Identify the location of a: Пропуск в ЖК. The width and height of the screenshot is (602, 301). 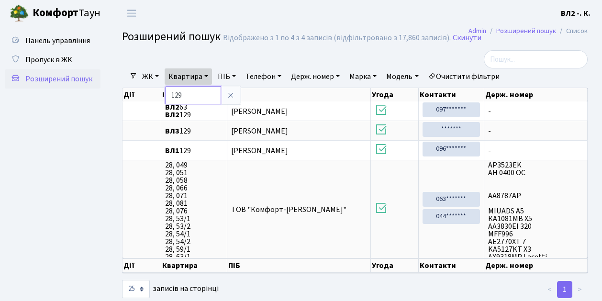
(53, 60).